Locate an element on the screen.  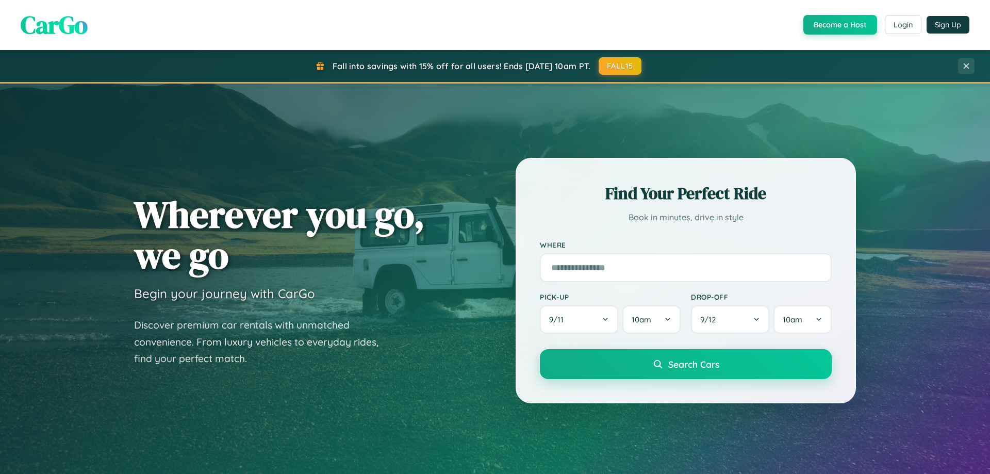
p: Book in minutes, drive in style is located at coordinates (686, 217).